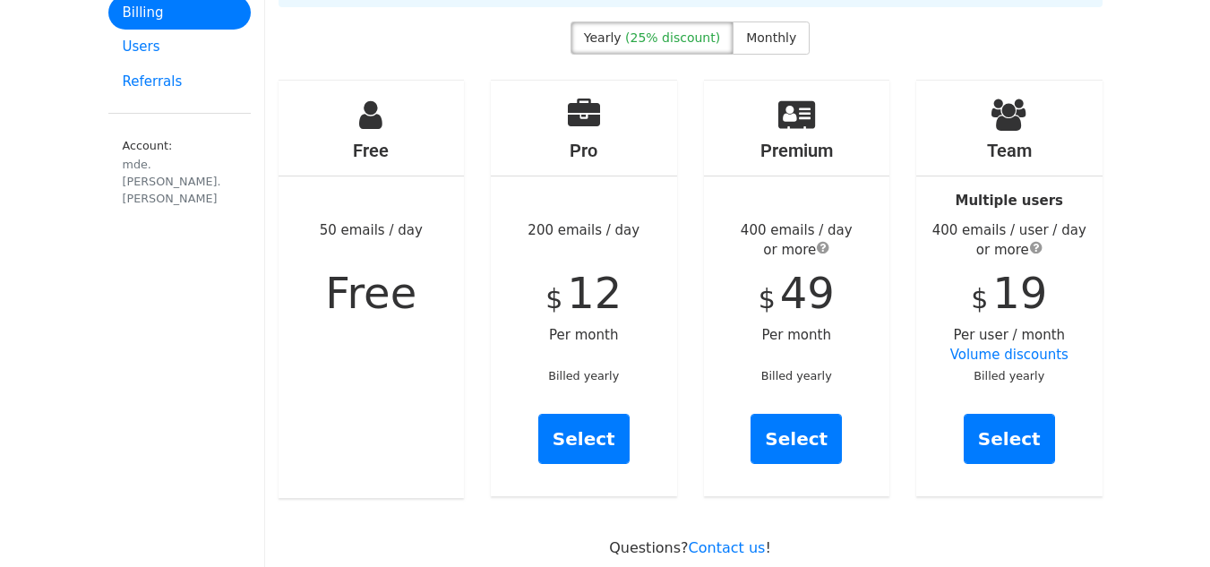  What do you see at coordinates (179, 173) in the screenshot?
I see `small: Account:` at bounding box center [179, 173].